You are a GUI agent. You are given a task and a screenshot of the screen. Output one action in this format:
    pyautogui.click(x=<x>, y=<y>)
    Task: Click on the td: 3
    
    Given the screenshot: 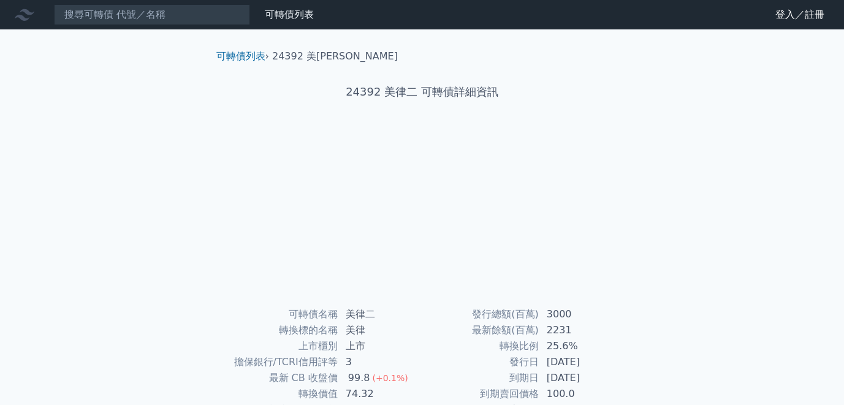 What is the action you would take?
    pyautogui.click(x=380, y=362)
    